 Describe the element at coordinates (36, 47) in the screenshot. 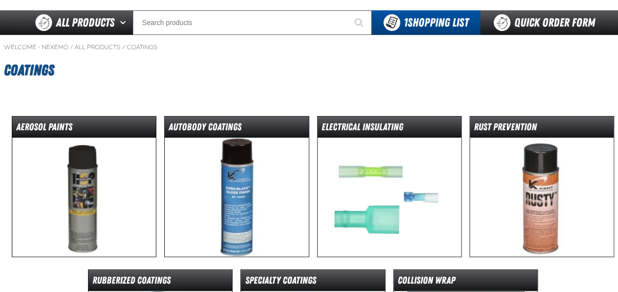

I see `a: Welcome - Nexemo` at that location.